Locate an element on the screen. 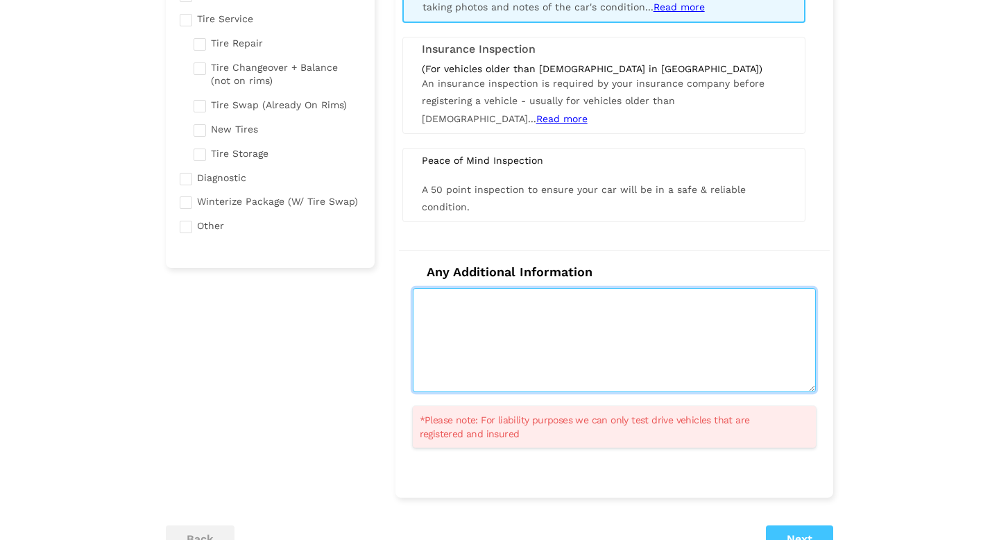  div: Peace of Mind Inspection is located at coordinates (604, 160).